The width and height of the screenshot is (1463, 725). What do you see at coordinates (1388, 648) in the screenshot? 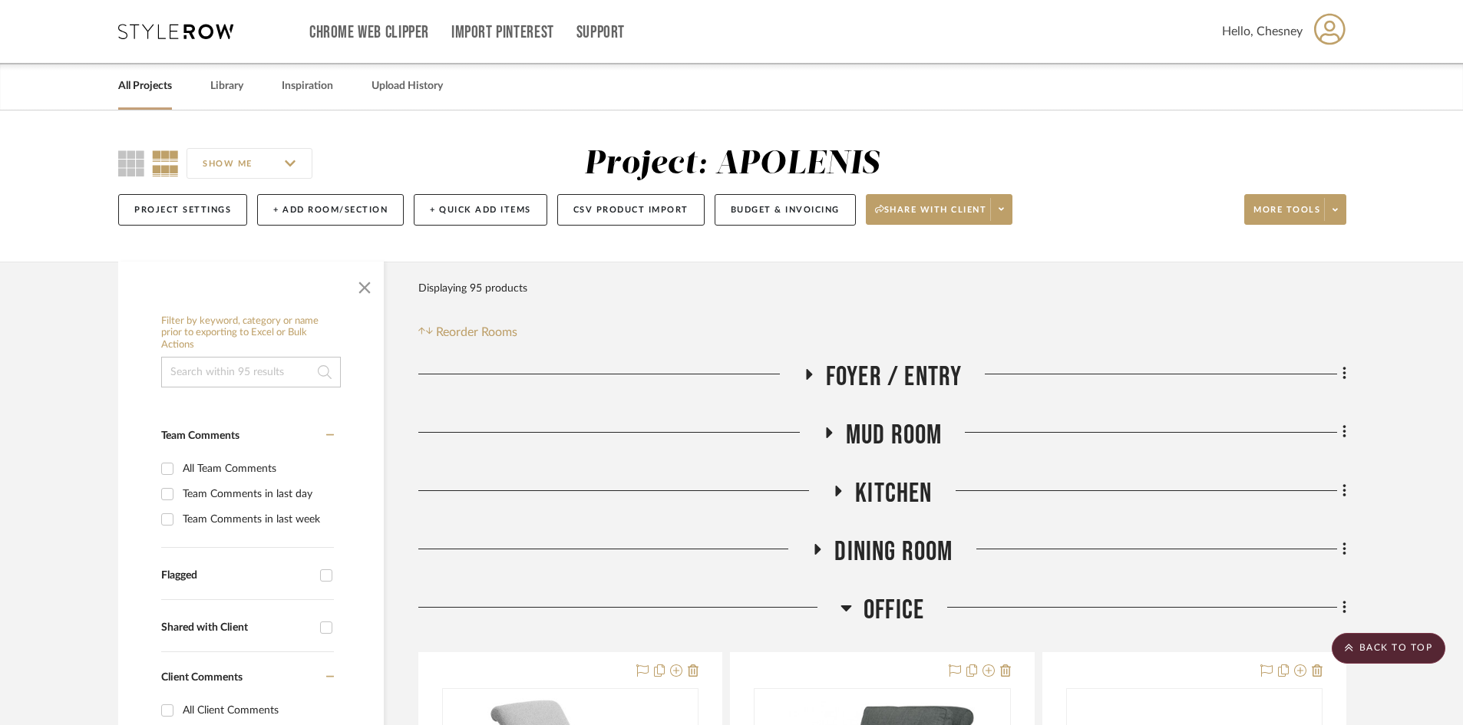
I see `scroll-to-top-button: BACK TO TOP` at bounding box center [1388, 648].